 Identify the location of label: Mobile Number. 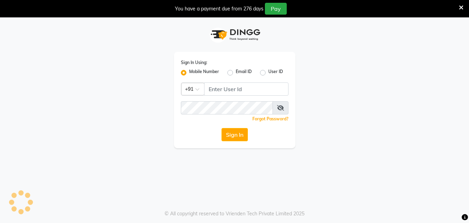
(204, 73).